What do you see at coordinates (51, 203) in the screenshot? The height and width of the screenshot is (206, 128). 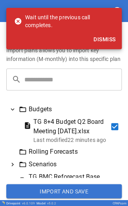 I see `span: v 5.0.2` at bounding box center [51, 203].